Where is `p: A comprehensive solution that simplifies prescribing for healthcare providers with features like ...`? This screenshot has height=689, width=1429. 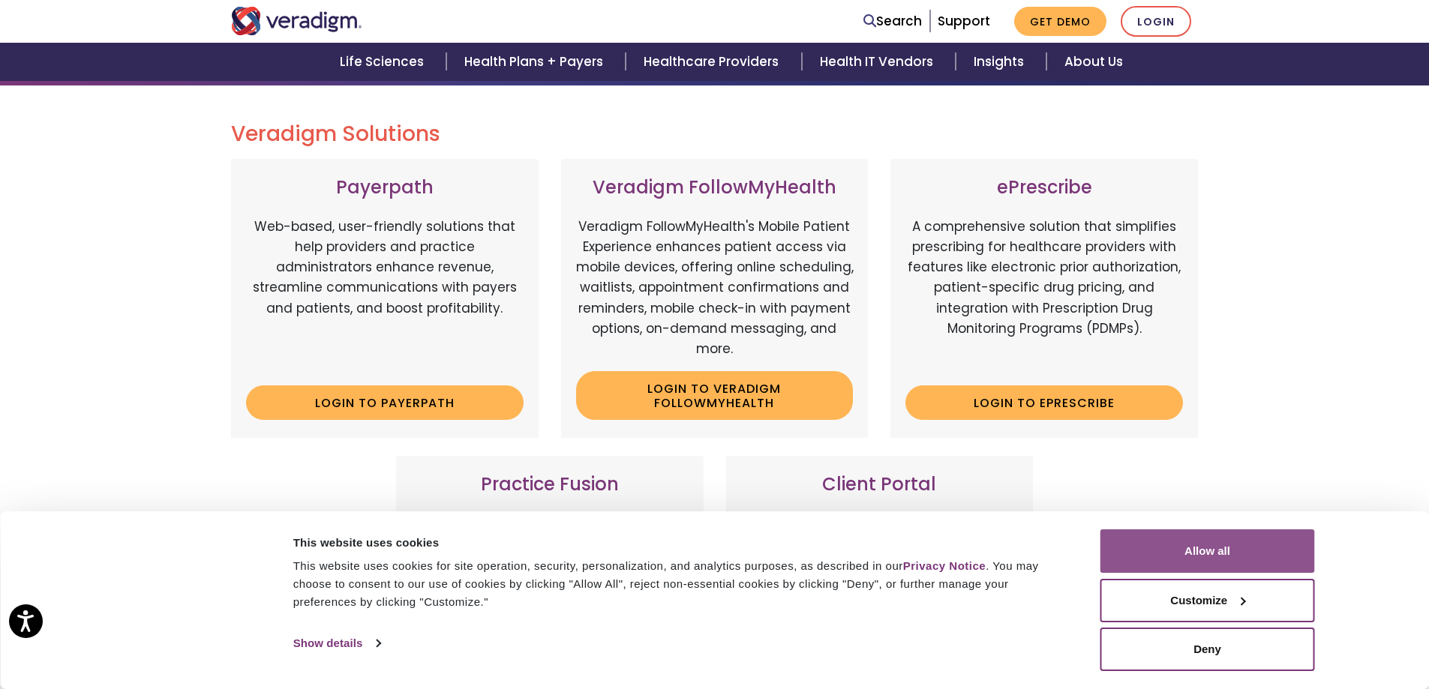 p: A comprehensive solution that simplifies prescribing for healthcare providers with features like ... is located at coordinates (1044, 296).